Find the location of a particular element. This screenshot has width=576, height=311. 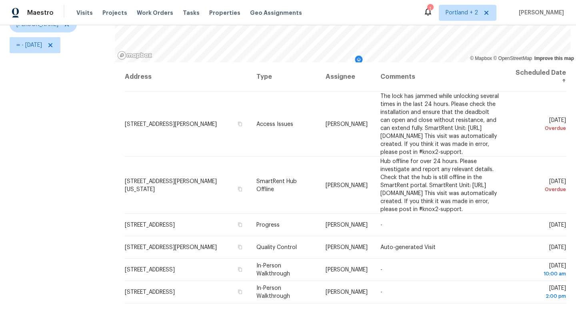

div: 10:00 am is located at coordinates (539, 274).